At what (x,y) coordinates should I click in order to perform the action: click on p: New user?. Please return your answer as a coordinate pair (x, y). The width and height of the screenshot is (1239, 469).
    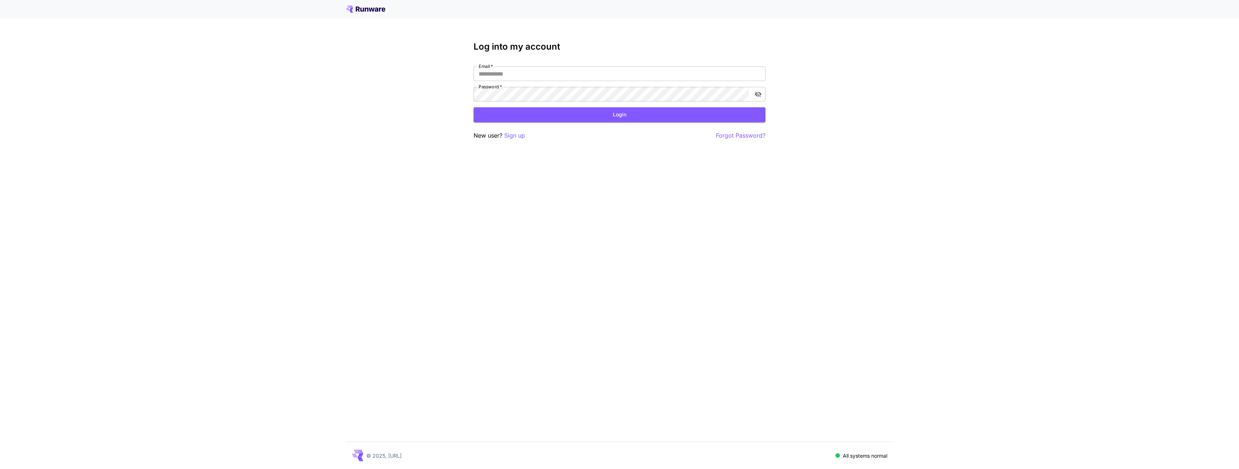
    Looking at the image, I should click on (499, 135).